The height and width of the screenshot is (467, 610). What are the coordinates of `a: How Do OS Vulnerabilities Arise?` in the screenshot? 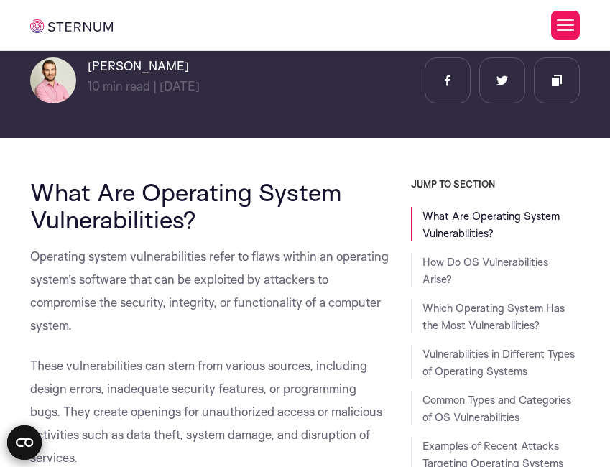 It's located at (485, 270).